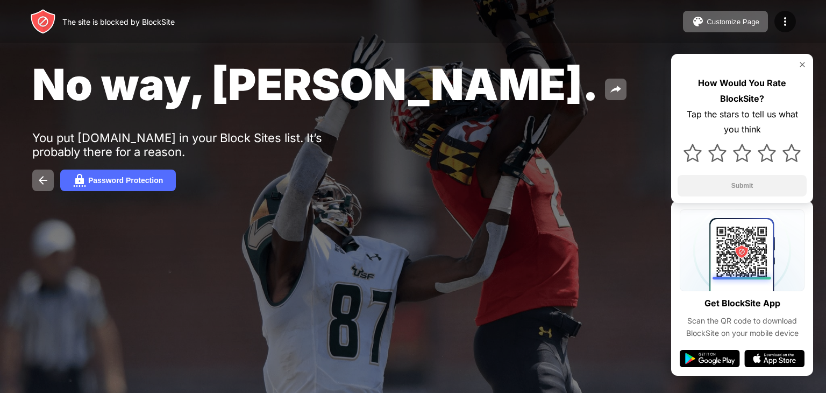 The height and width of the screenshot is (393, 826). What do you see at coordinates (742, 303) in the screenshot?
I see `div: Get BlockSite App` at bounding box center [742, 303].